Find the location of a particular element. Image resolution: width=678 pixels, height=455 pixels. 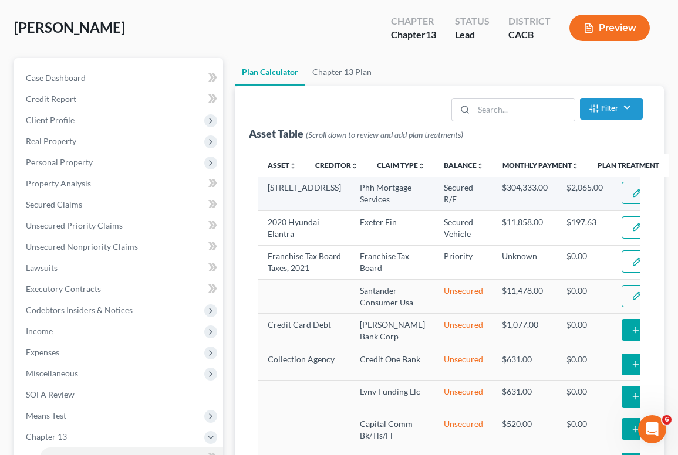

span: Lawsuits is located at coordinates (42, 267).